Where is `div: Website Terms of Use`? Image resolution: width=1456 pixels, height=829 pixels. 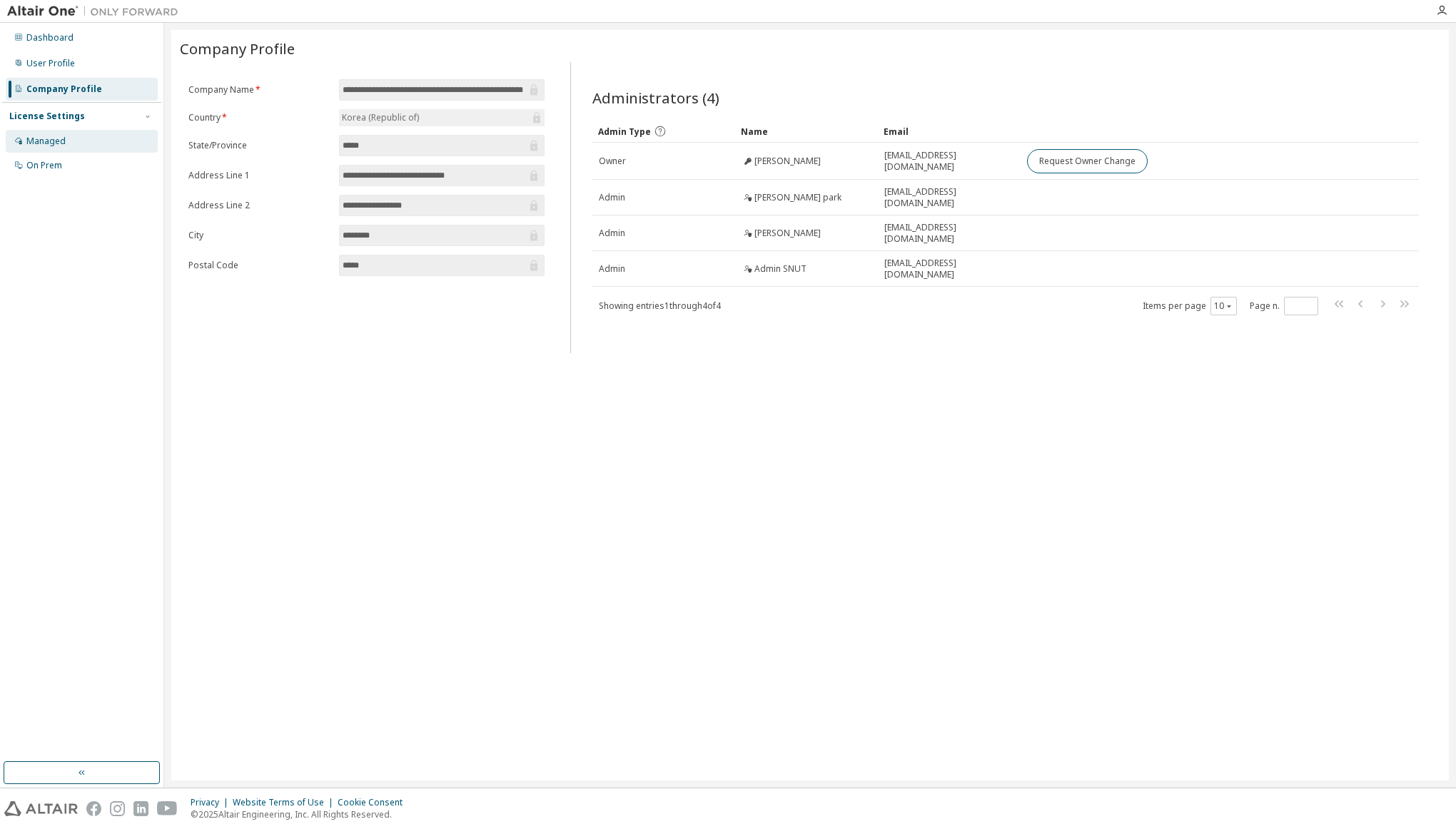
div: Website Terms of Use is located at coordinates (284, 803).